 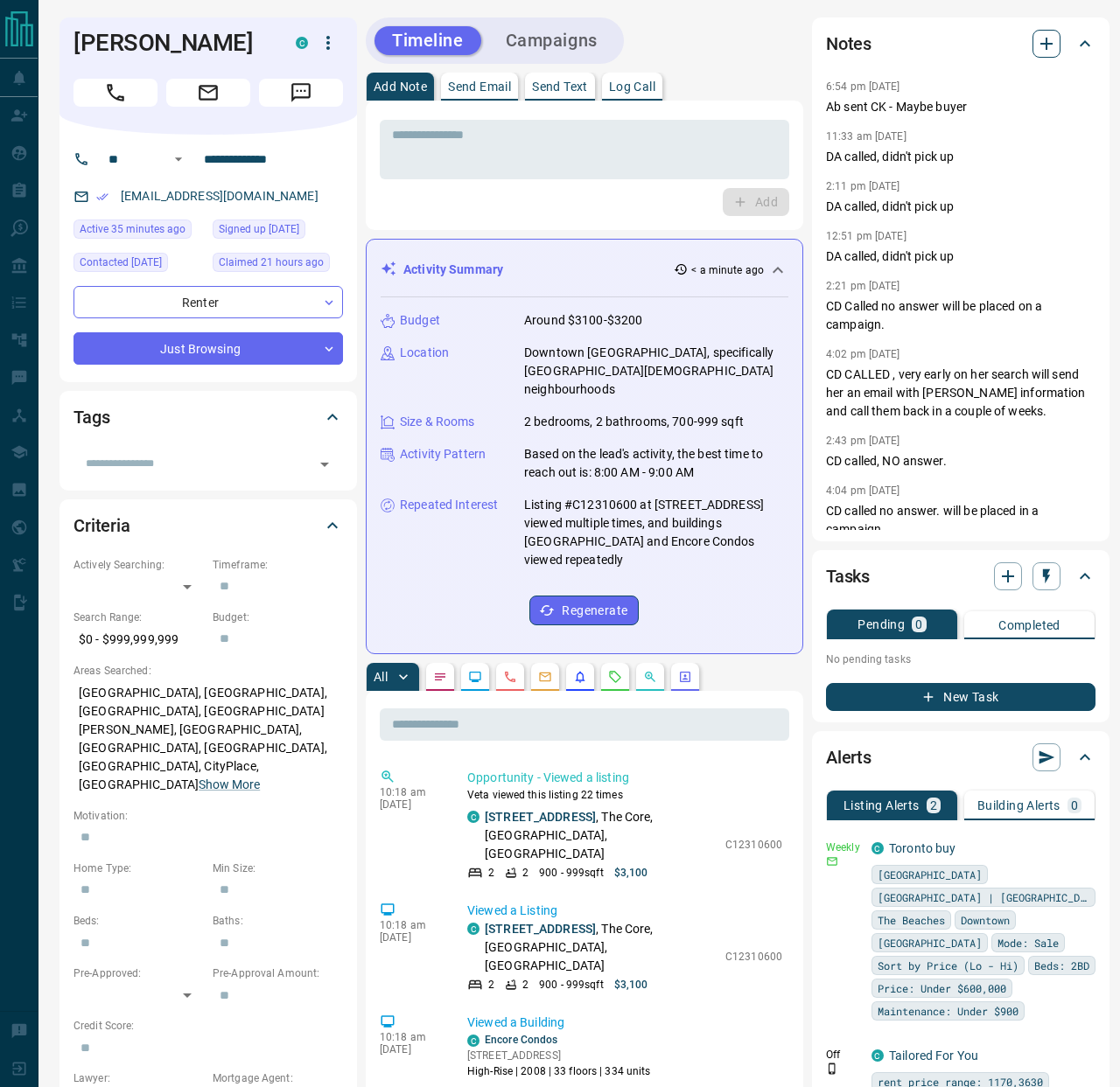 What do you see at coordinates (1061, 965) in the screenshot?
I see `span: Beds: 2BD` at bounding box center [1061, 965].